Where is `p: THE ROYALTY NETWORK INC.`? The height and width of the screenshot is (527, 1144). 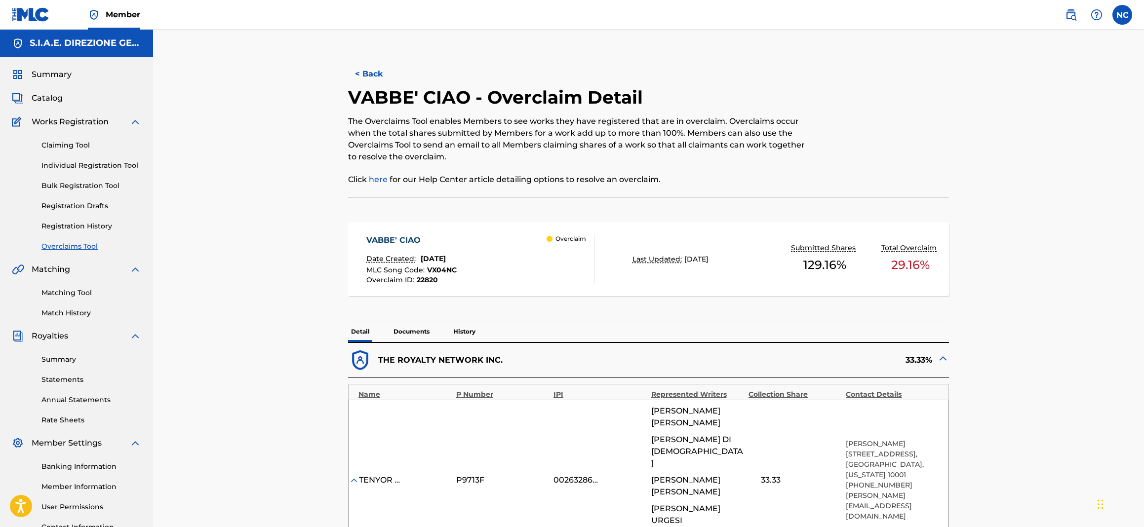 p: THE ROYALTY NETWORK INC. is located at coordinates (440, 360).